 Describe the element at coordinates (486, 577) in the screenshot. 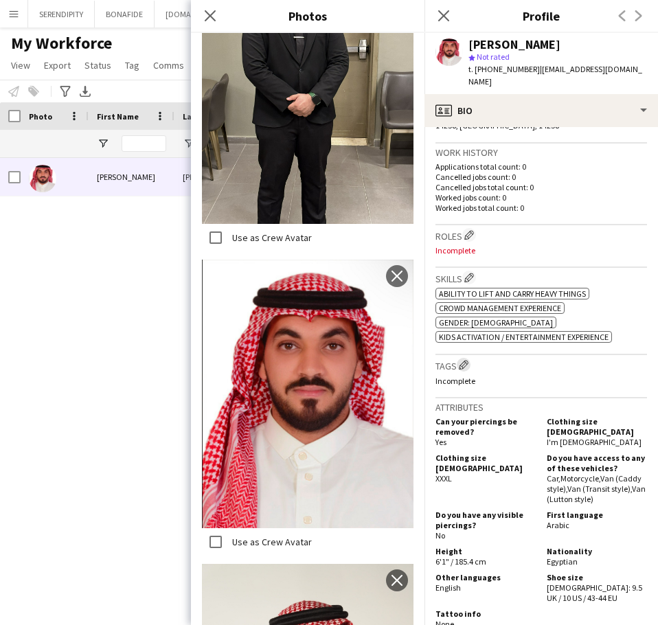

I see `h5: Other languages` at that location.